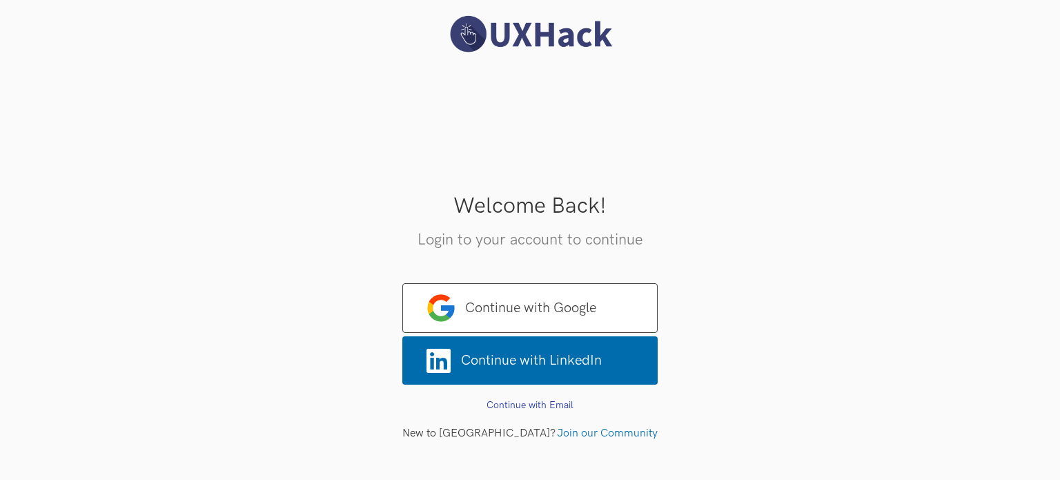 The image size is (1060, 480). What do you see at coordinates (607, 433) in the screenshot?
I see `a: Join our Community` at bounding box center [607, 433].